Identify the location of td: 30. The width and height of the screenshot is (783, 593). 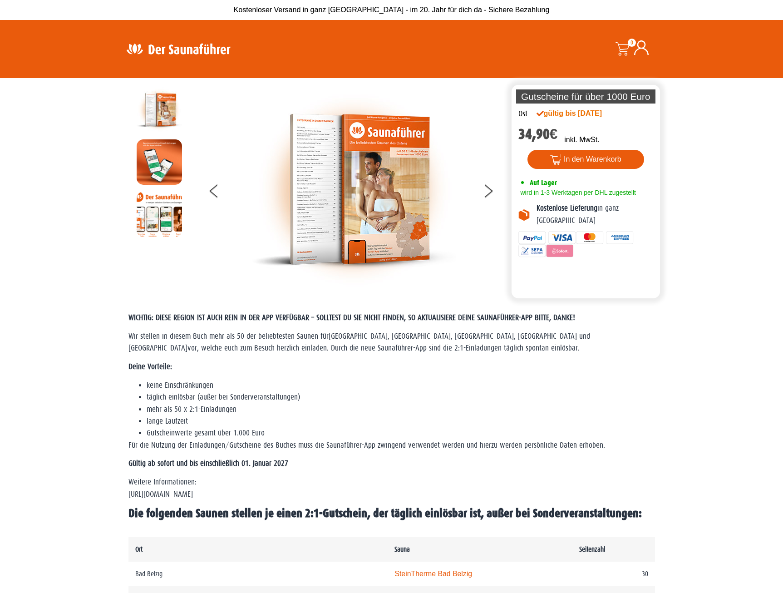
(614, 574).